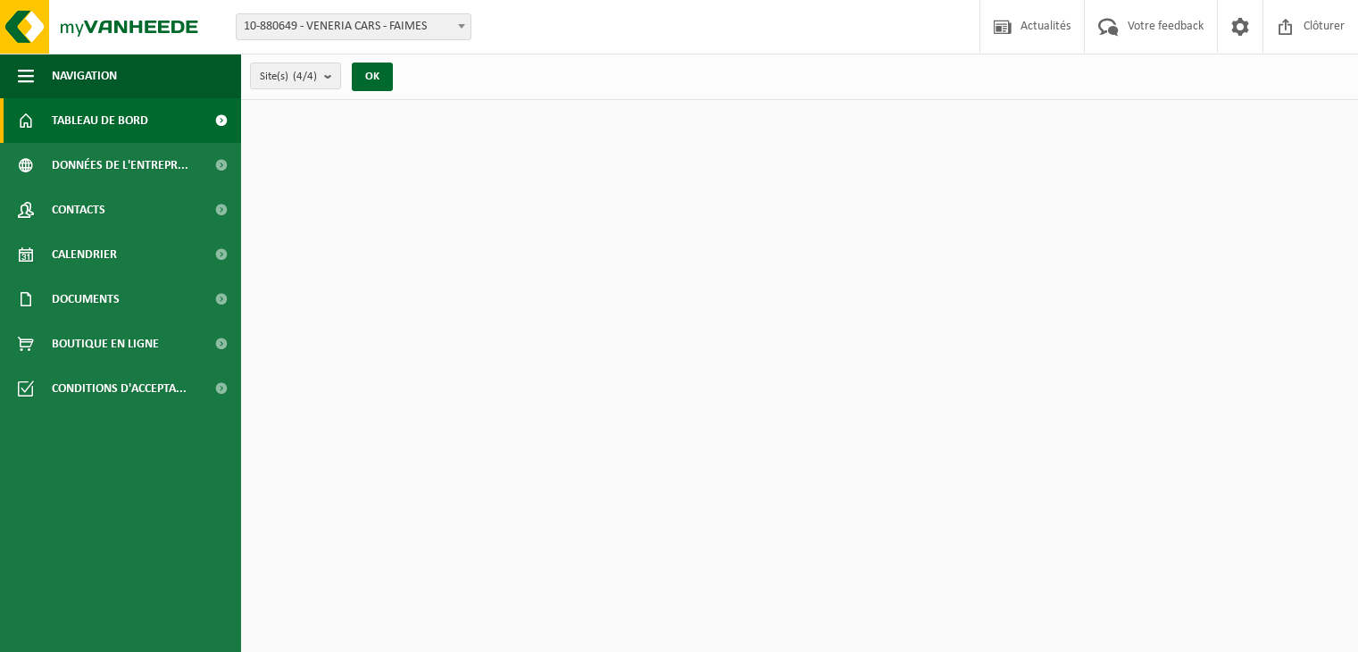 This screenshot has height=652, width=1358. I want to click on span: Navigation, so click(84, 76).